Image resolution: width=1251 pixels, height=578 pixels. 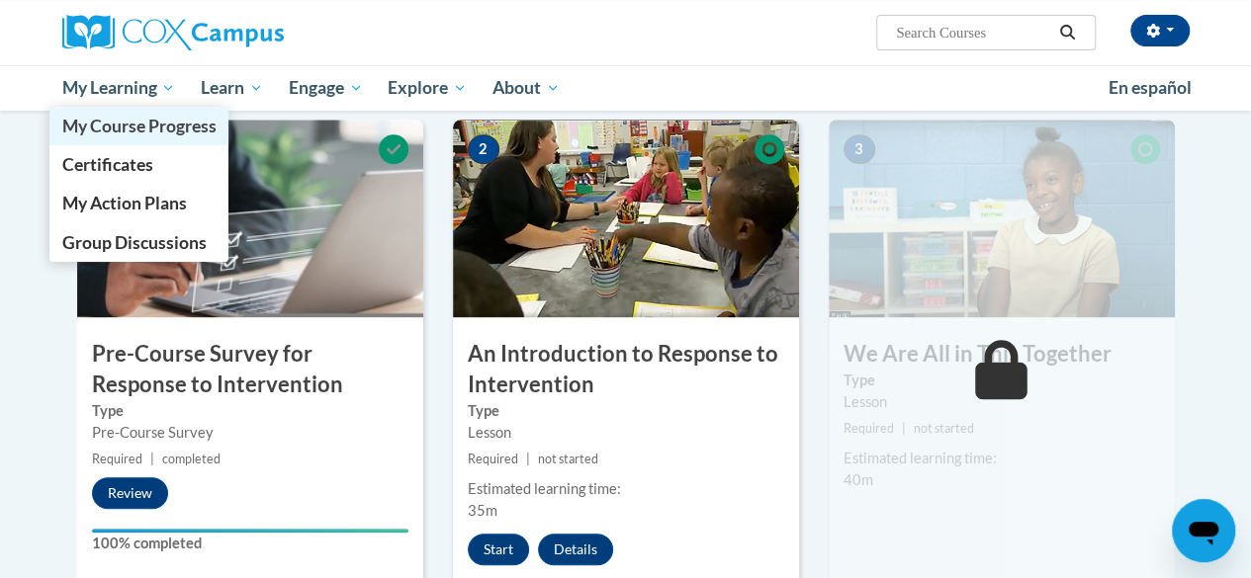 I want to click on label: 100% completed, so click(x=250, y=544).